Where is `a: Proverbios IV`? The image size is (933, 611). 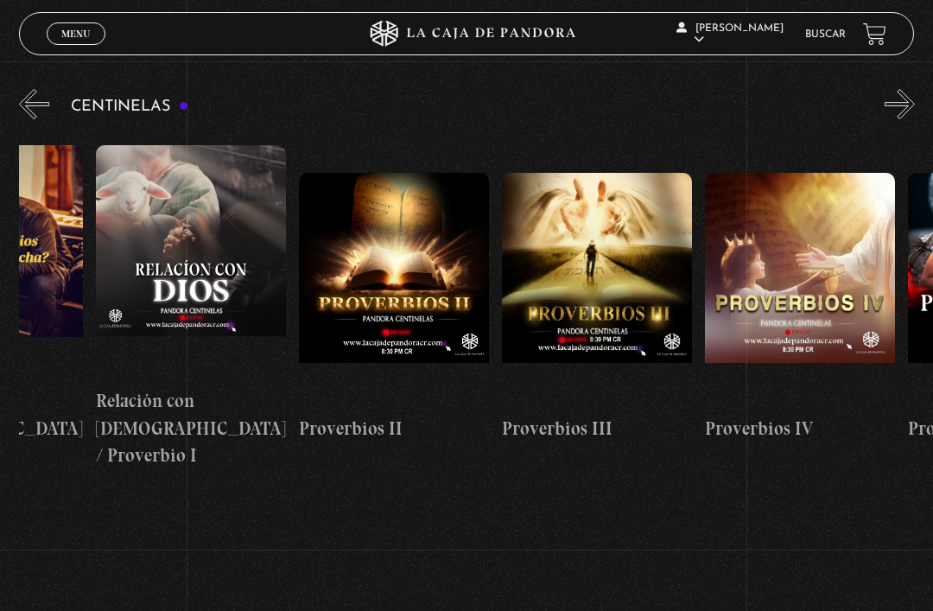
a: Proverbios IV is located at coordinates (800, 307).